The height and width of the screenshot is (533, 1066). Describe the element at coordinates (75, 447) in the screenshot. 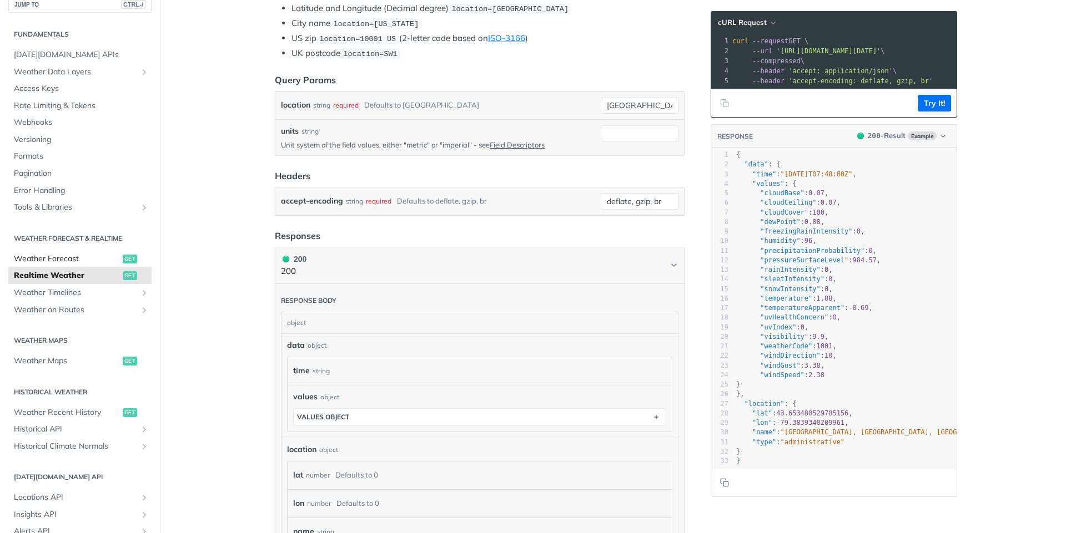

I see `span: Historical Climate Normals` at that location.